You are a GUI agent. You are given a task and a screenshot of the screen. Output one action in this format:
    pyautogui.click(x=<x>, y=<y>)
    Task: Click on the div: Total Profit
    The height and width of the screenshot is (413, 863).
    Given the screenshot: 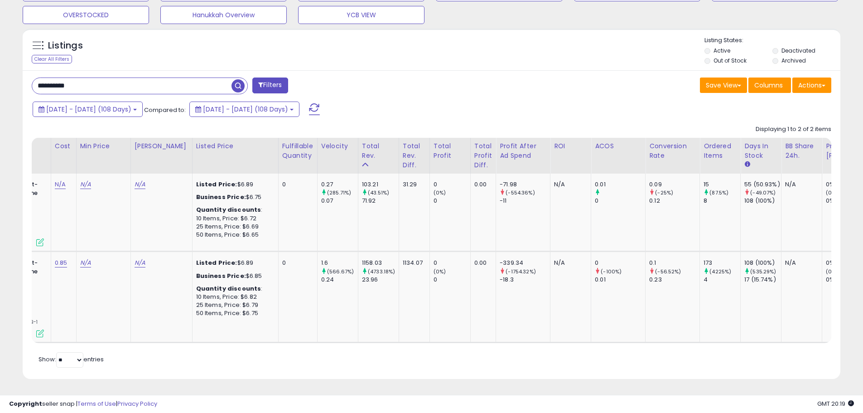 What is the action you would take?
    pyautogui.click(x=450, y=151)
    